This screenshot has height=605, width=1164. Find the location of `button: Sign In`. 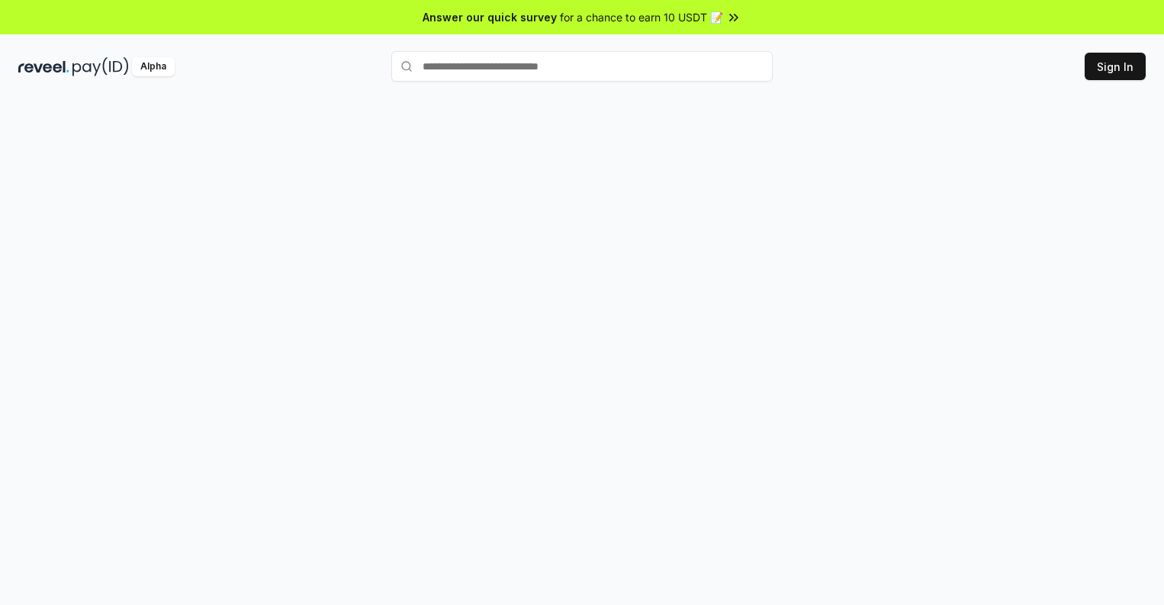

button: Sign In is located at coordinates (1115, 66).